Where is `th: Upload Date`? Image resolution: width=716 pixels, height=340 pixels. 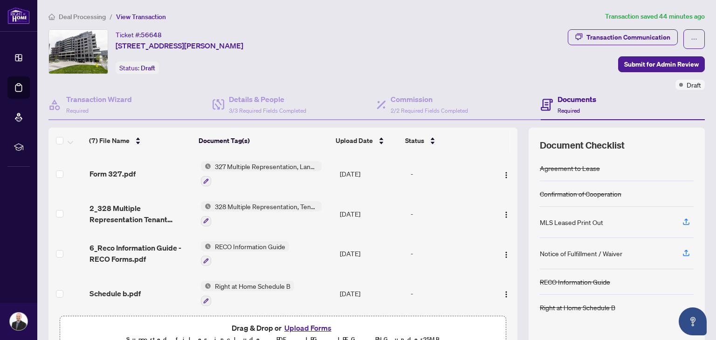
th: Upload Date is located at coordinates (366, 141).